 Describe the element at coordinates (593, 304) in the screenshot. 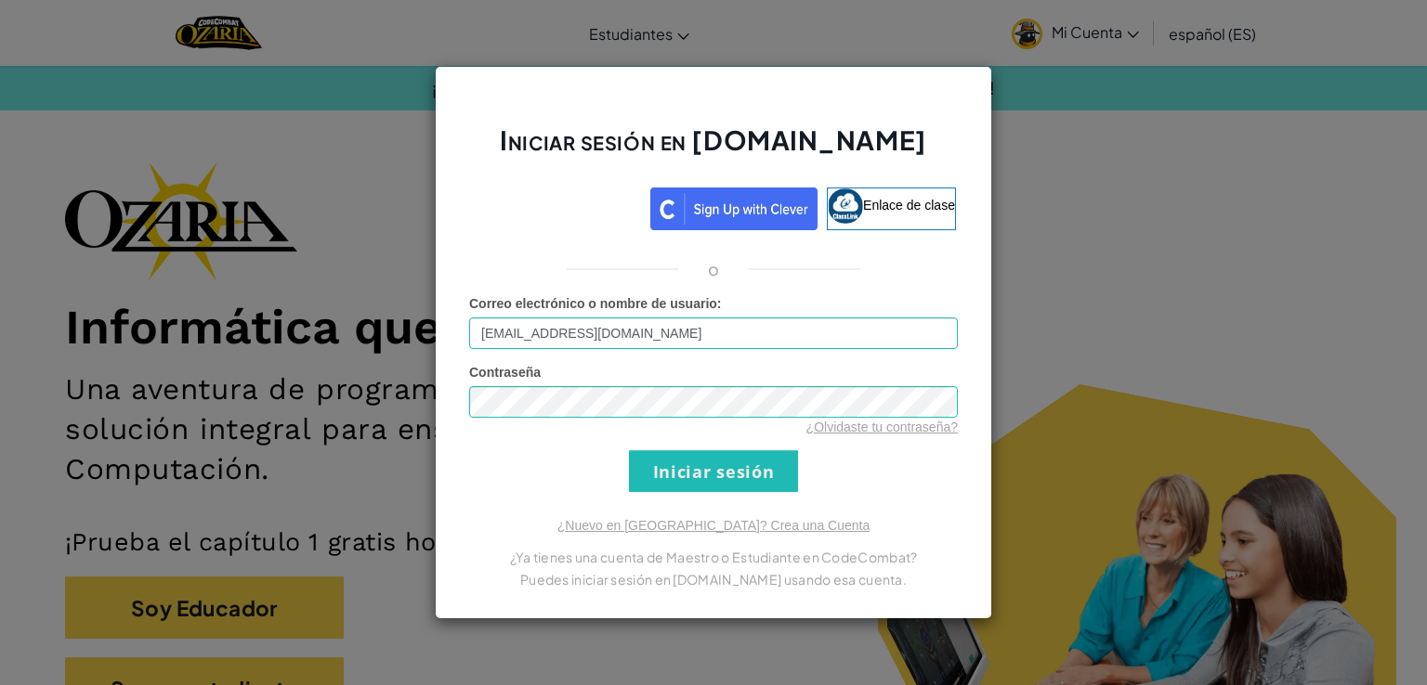

I see `font: Correo electrónico o nombre de usuario` at that location.